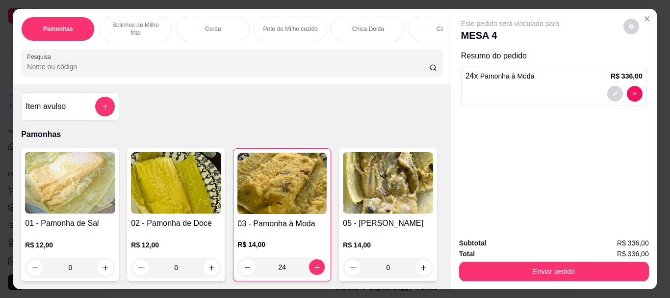 This screenshot has height=298, width=670. Describe the element at coordinates (213, 29) in the screenshot. I see `p: Curau` at that location.